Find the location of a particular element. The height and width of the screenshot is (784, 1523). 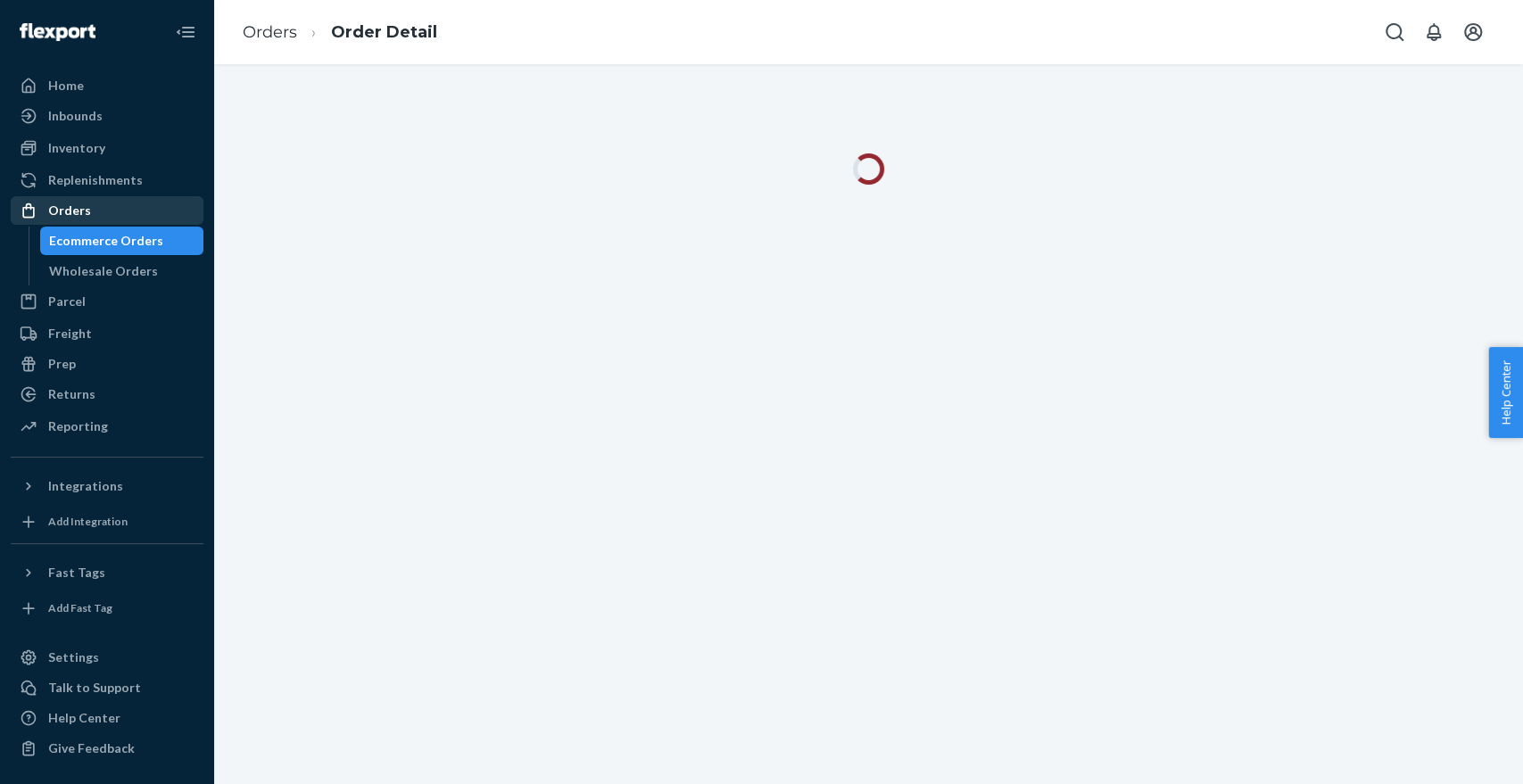

div: Wholesale Orders is located at coordinates (103, 271).